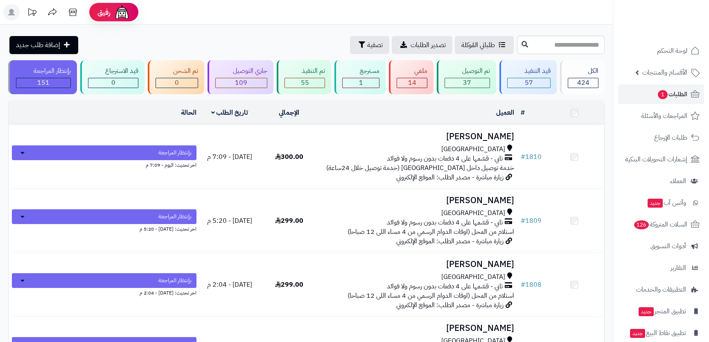 The width and height of the screenshot is (709, 342). I want to click on div: 1, so click(361, 83).